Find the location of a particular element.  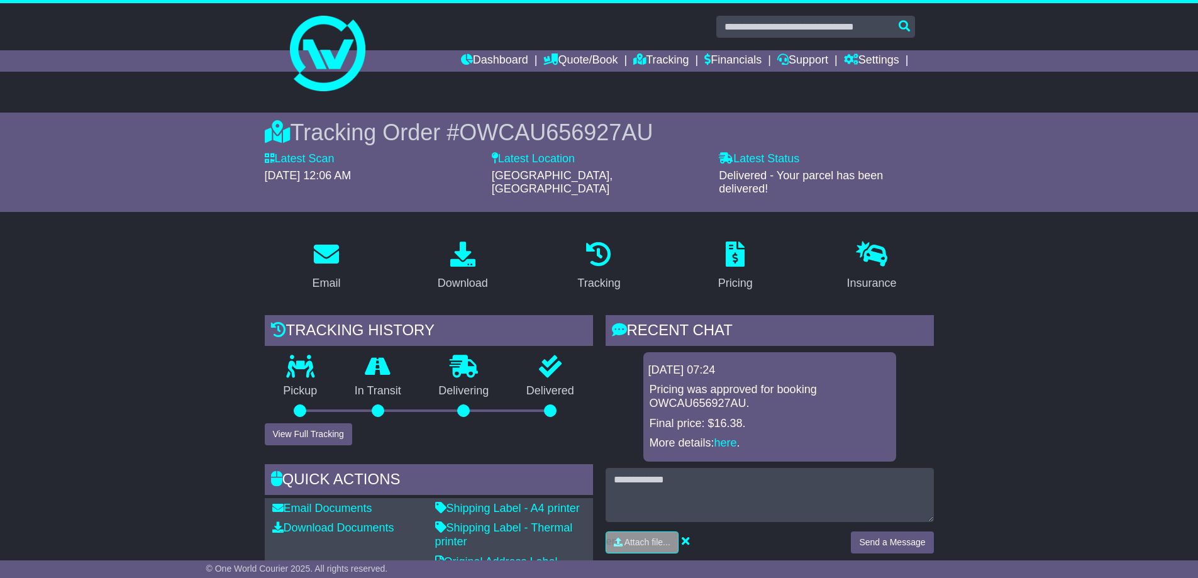

p: Final price: $16.38. is located at coordinates (770, 424).